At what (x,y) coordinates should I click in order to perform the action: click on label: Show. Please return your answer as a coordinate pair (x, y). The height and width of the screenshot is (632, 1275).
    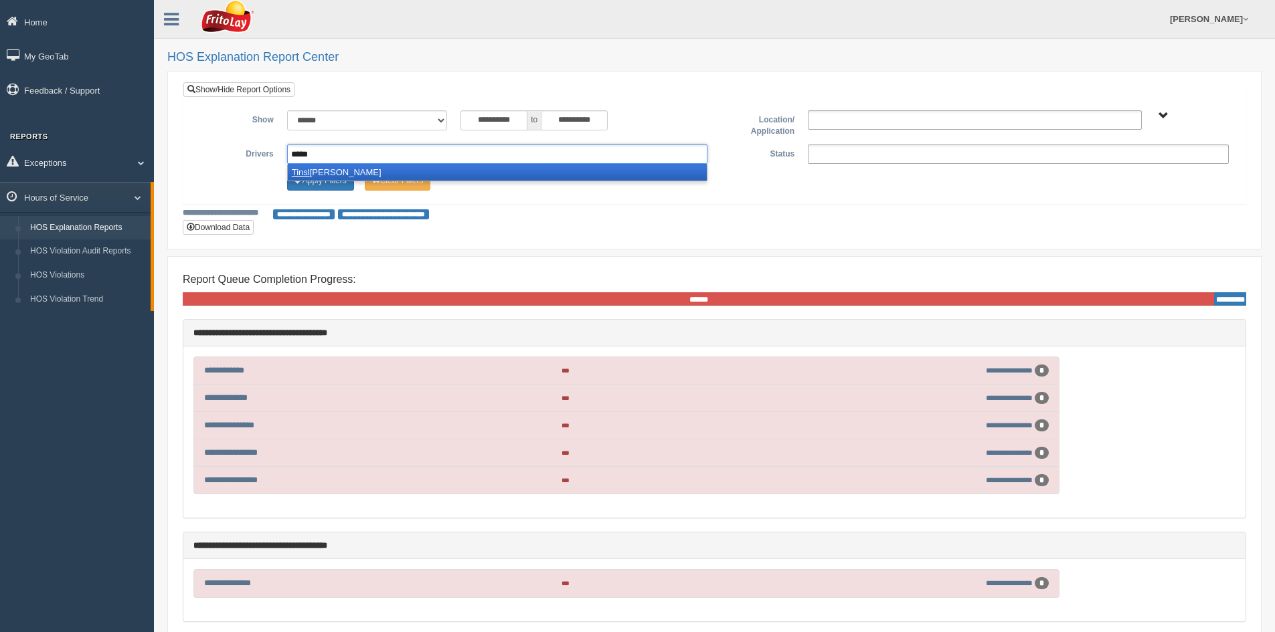
    Looking at the image, I should click on (237, 118).